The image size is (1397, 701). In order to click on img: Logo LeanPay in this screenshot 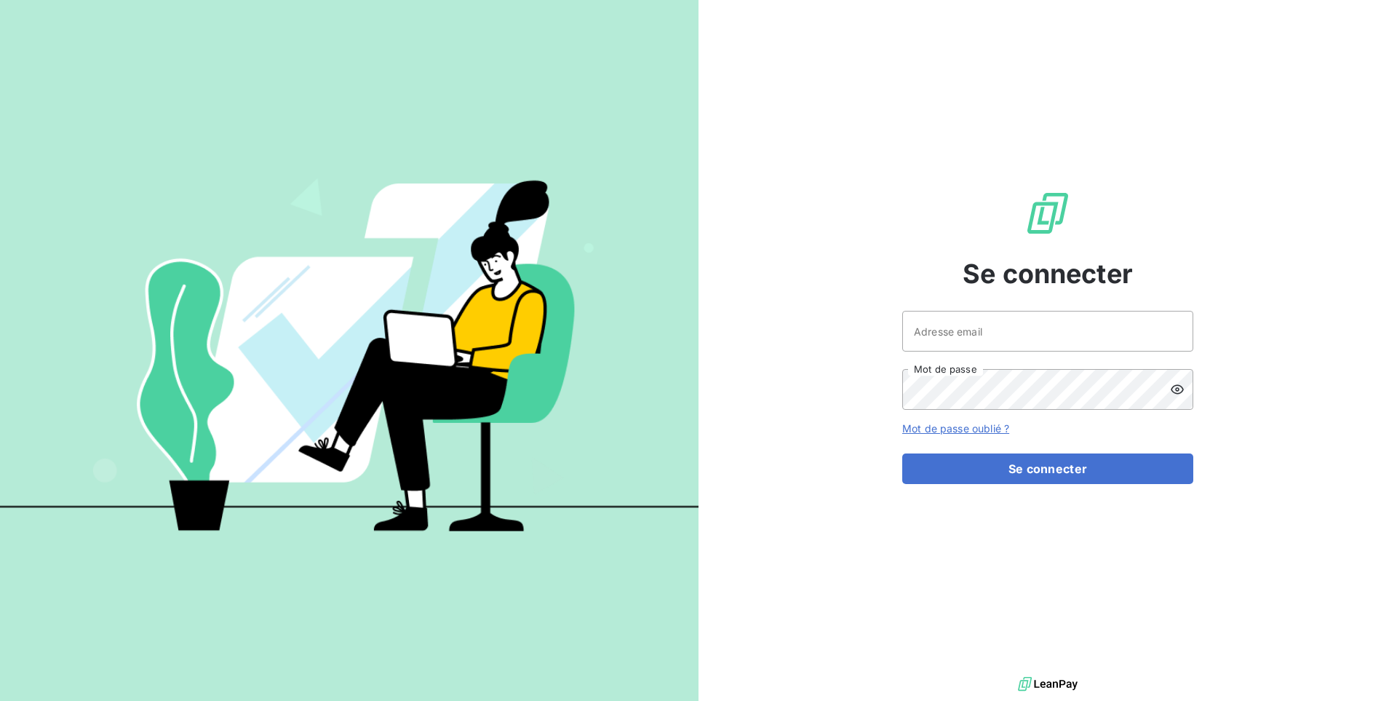, I will do `click(1048, 213)`.